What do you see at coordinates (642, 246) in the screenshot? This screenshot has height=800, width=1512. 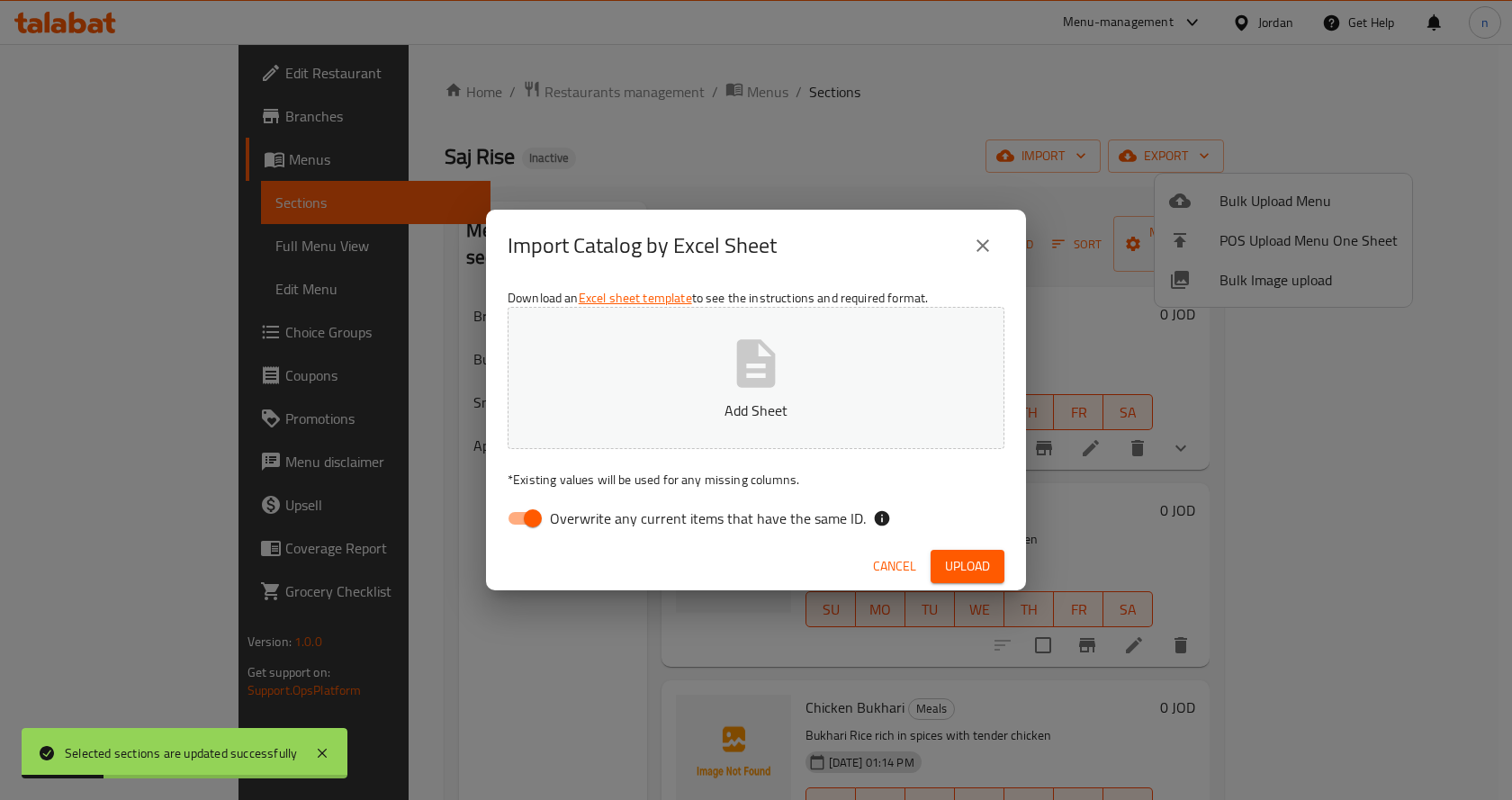 I see `h2: Import Catalog by Excel Sheet` at bounding box center [642, 246].